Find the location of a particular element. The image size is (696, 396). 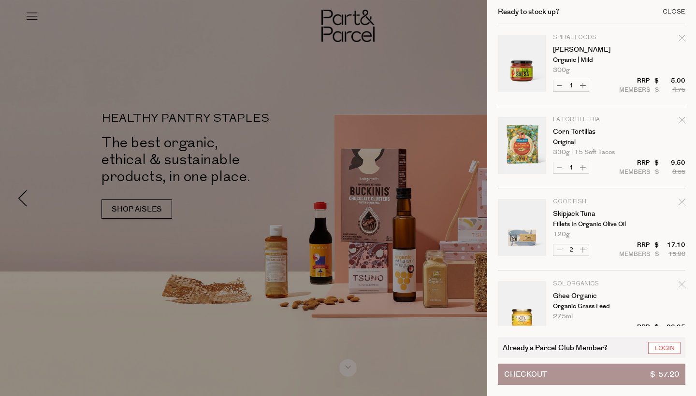

h2: Ready to stock up? is located at coordinates (528, 12).